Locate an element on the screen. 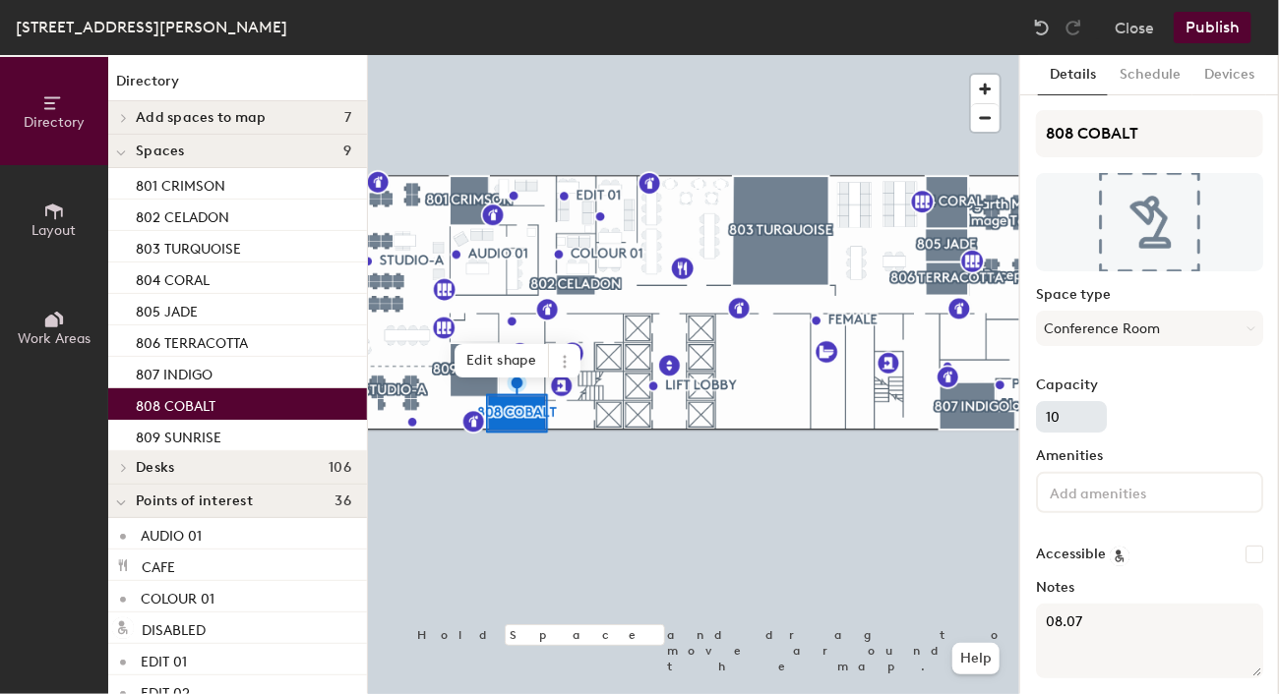  span: 106 is located at coordinates (339, 468).